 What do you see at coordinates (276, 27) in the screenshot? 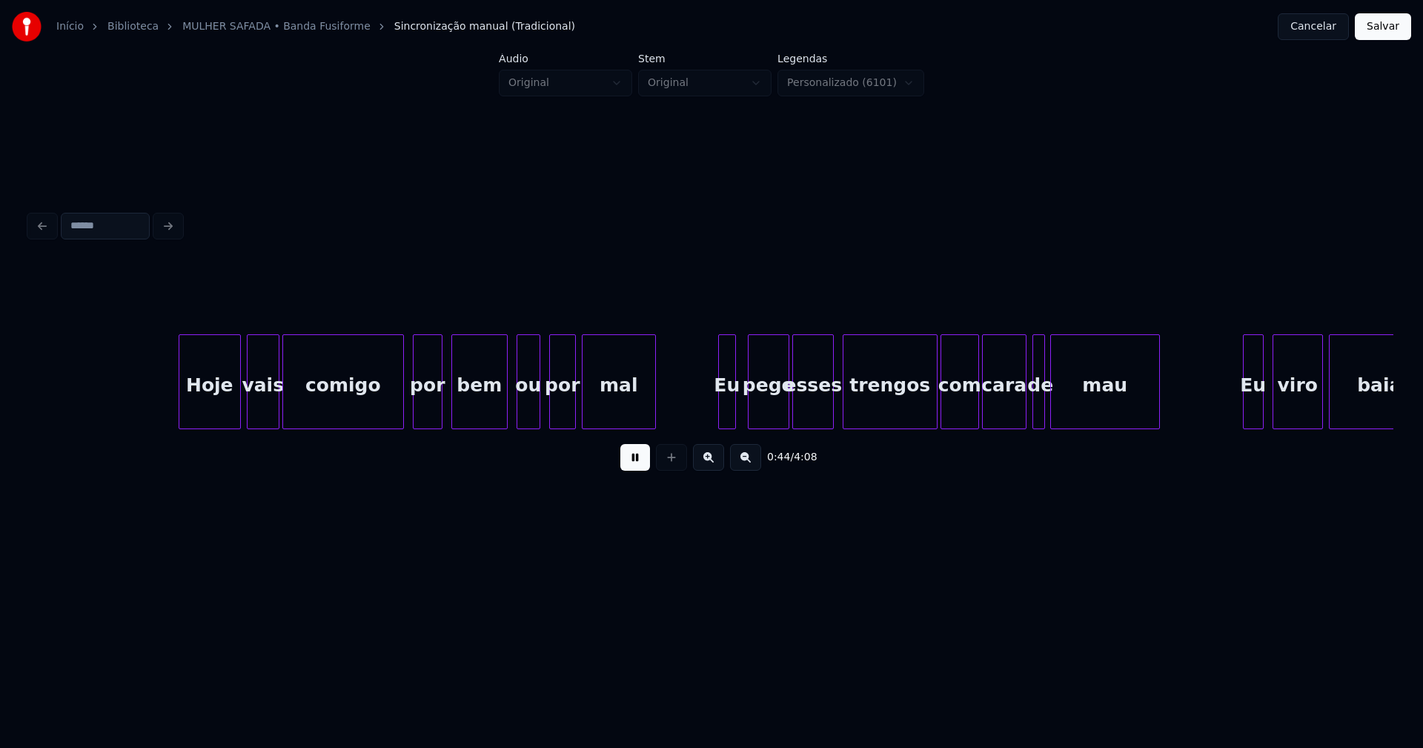
I see `a: MULHER SAFADA • Banda Fusiforme` at bounding box center [276, 27].